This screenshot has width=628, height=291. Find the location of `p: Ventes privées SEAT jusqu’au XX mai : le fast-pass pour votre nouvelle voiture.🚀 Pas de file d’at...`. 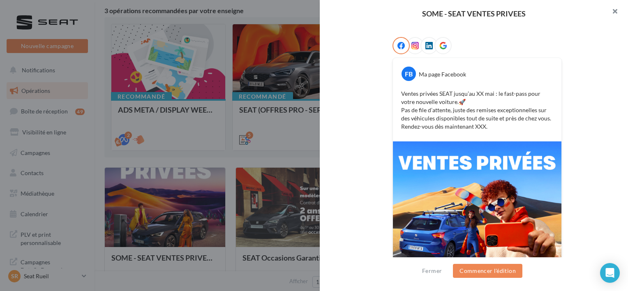

p: Ventes privées SEAT jusqu’au XX mai : le fast-pass pour votre nouvelle voiture.🚀 Pas de file d’at... is located at coordinates (477, 110).